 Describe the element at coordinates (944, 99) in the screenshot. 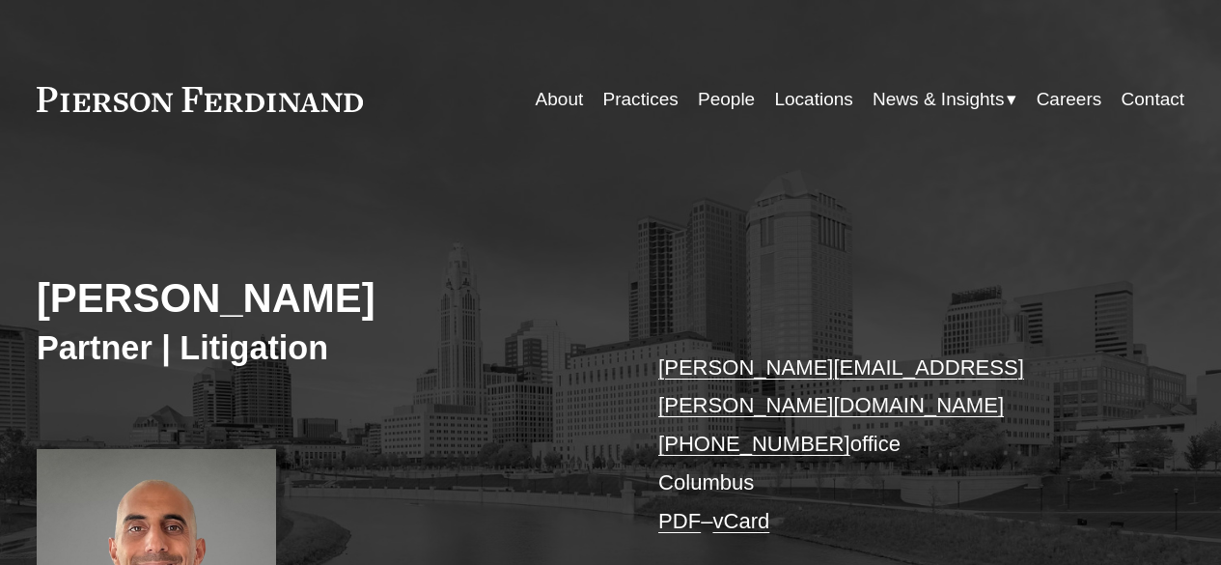

I see `a: folder dropdown` at that location.